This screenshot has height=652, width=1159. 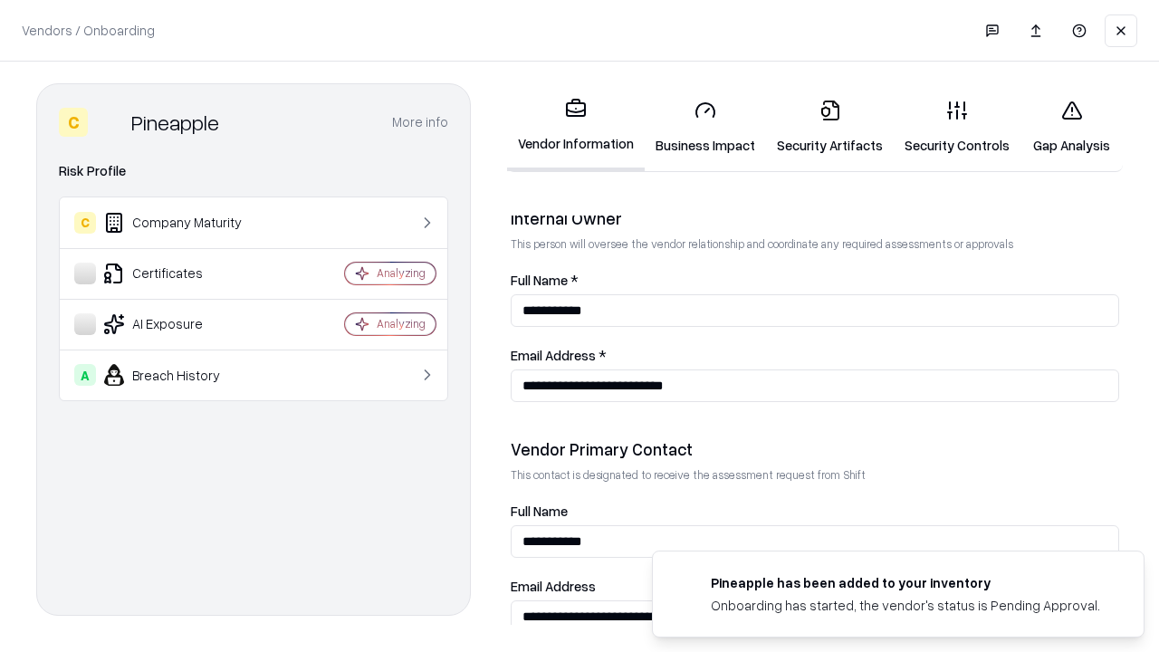 I want to click on p: This contact is designated to receive the assessment request from Shift, so click(x=815, y=474).